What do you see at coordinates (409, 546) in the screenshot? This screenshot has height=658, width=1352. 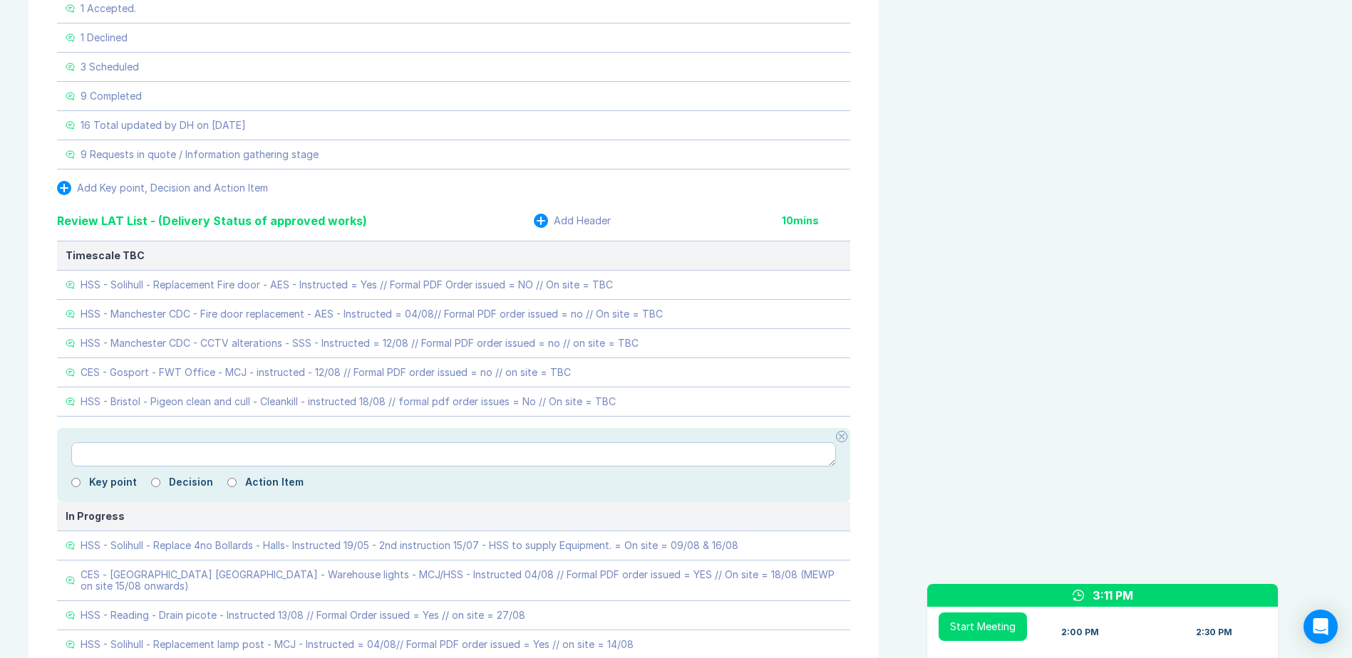 I see `div: HSS - Solihull - Replace 4no Bollards - Halls- Instructed 19/05 - 2nd instruction 15/07 - HSS to ...` at bounding box center [409, 546].